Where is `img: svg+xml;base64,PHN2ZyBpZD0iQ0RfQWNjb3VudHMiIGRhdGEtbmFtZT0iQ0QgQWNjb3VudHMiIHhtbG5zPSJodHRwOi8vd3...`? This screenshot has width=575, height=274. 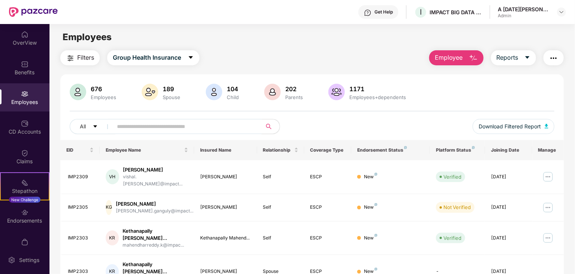 img: svg+xml;base64,PHN2ZyBpZD0iQ0RfQWNjb3VudHMiIGRhdGEtbmFtZT0iQ0QgQWNjb3VudHMiIHhtbG5zPSJodHRwOi8vd3... is located at coordinates (25, 123).